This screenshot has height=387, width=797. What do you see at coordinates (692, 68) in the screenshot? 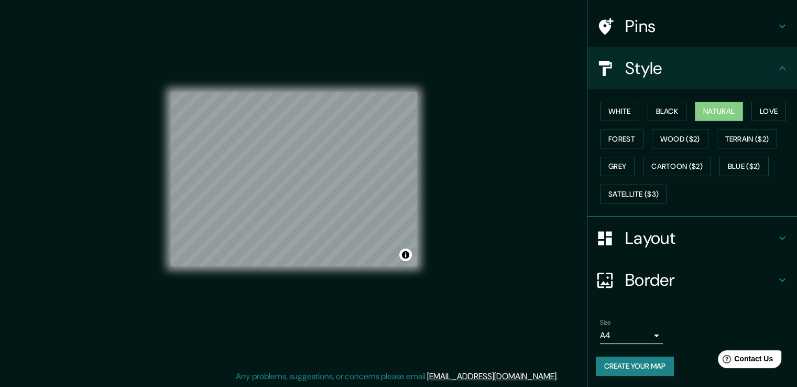
I see `div: Style` at bounding box center [692, 68].